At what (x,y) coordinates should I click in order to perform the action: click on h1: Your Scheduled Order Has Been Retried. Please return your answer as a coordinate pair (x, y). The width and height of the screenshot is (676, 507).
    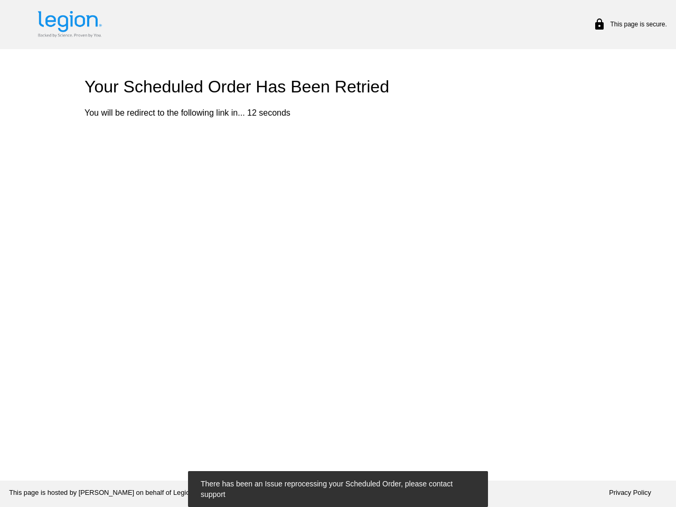
    Looking at the image, I should click on (381, 87).